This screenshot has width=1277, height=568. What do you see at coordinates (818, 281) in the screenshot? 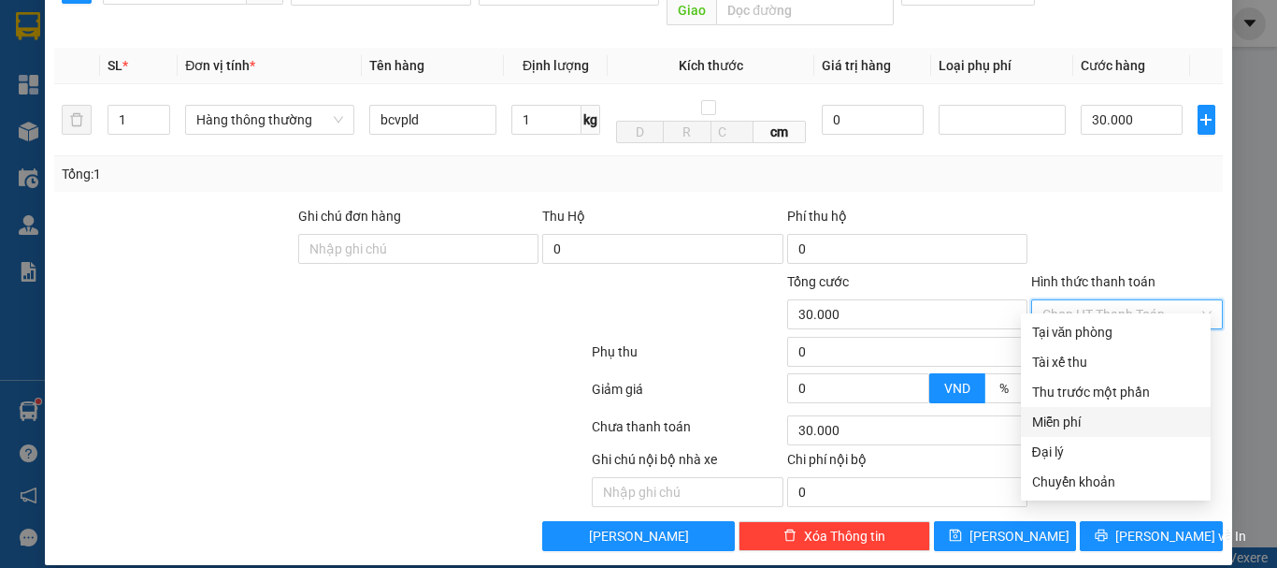
I see `span: Tổng cước` at bounding box center [818, 281].